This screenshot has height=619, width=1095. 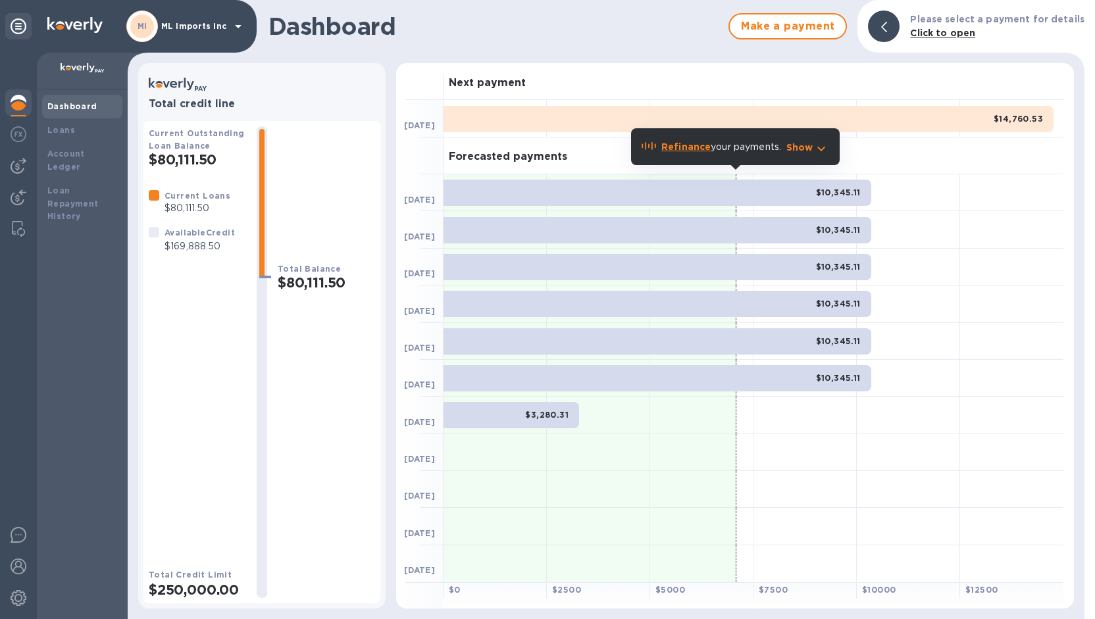 I want to click on b: MI, so click(x=142, y=26).